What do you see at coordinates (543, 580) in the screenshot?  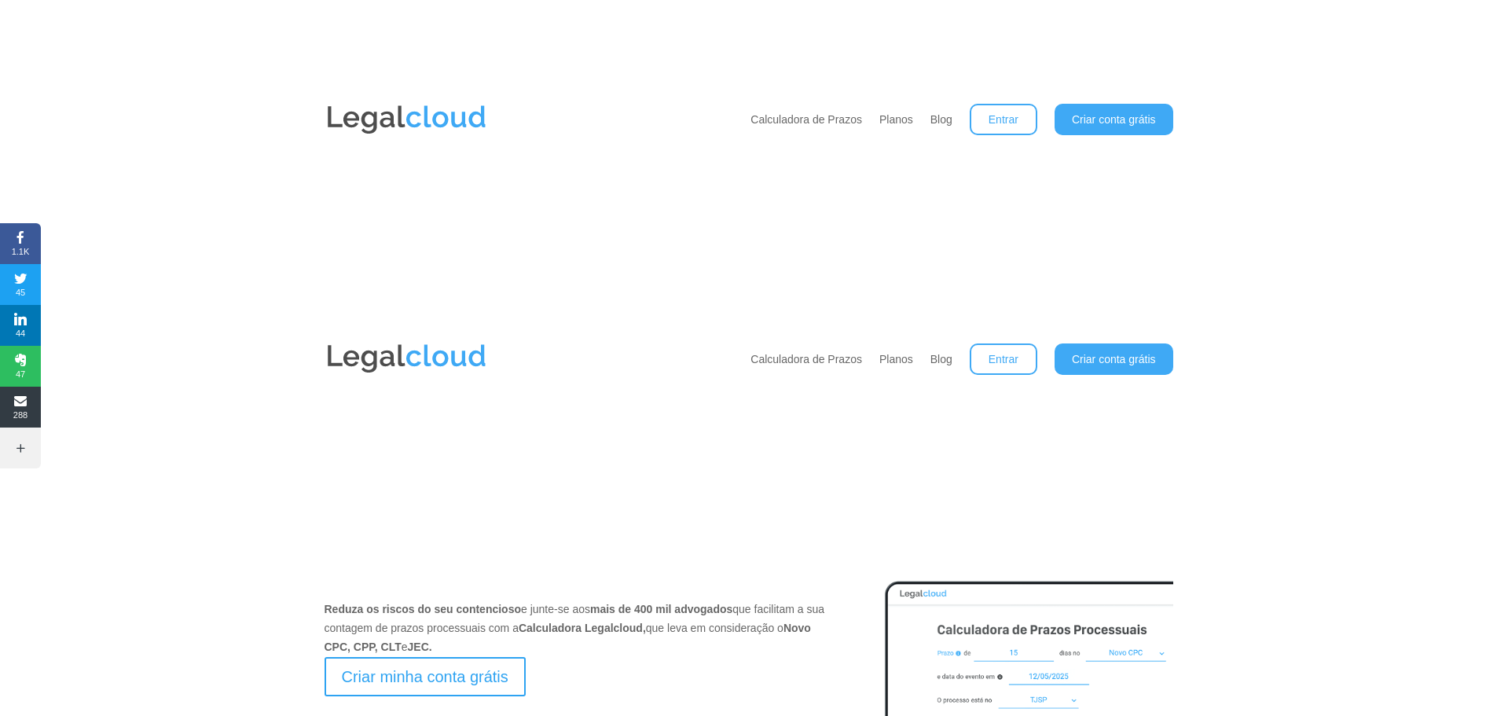 I see `span: Calculadora de Prazos Processuais grátis` at bounding box center [543, 580].